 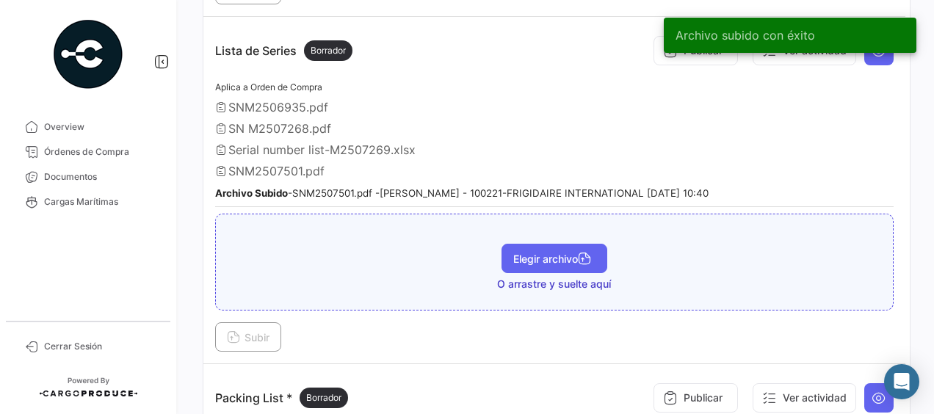 What do you see at coordinates (745, 35) in the screenshot?
I see `span: Archivo subido con éxito` at bounding box center [745, 35].